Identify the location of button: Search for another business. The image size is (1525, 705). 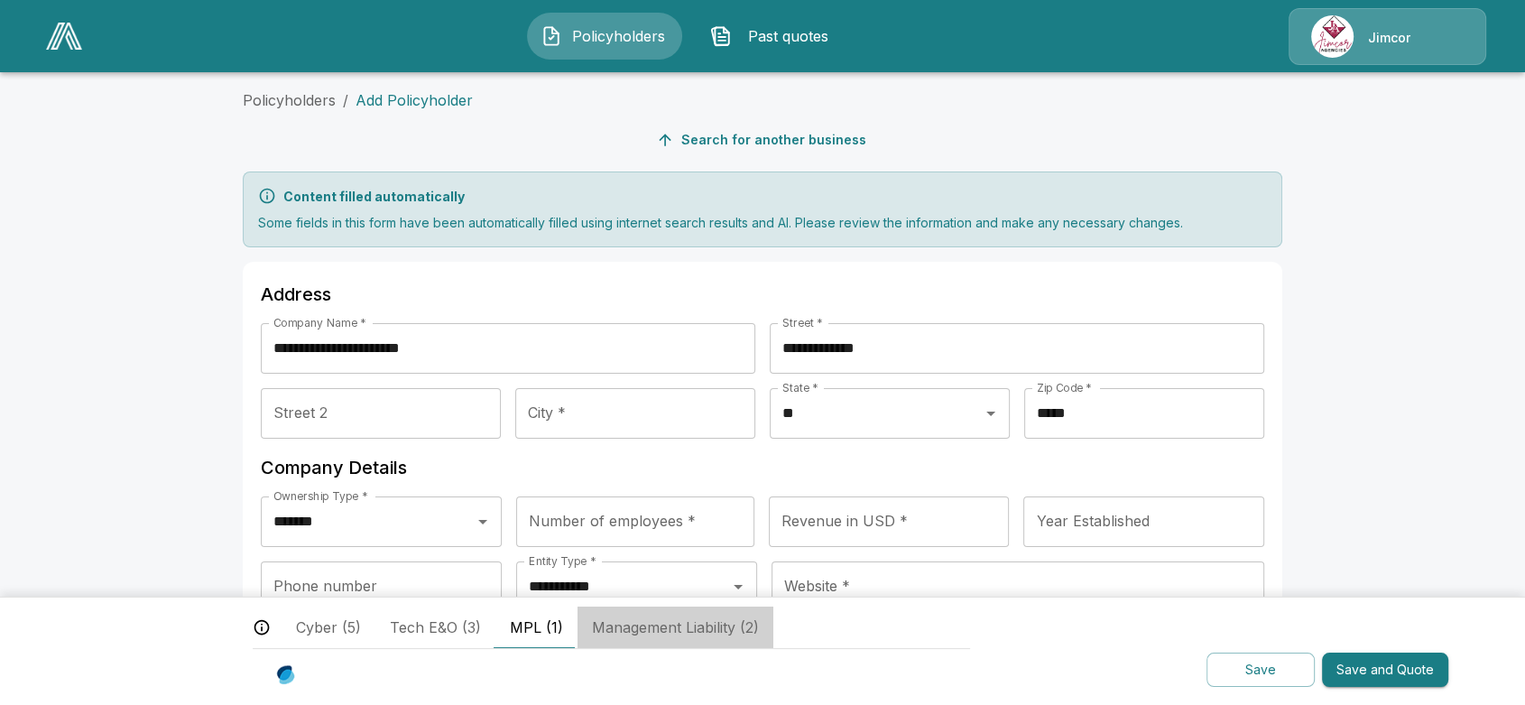
(762, 140).